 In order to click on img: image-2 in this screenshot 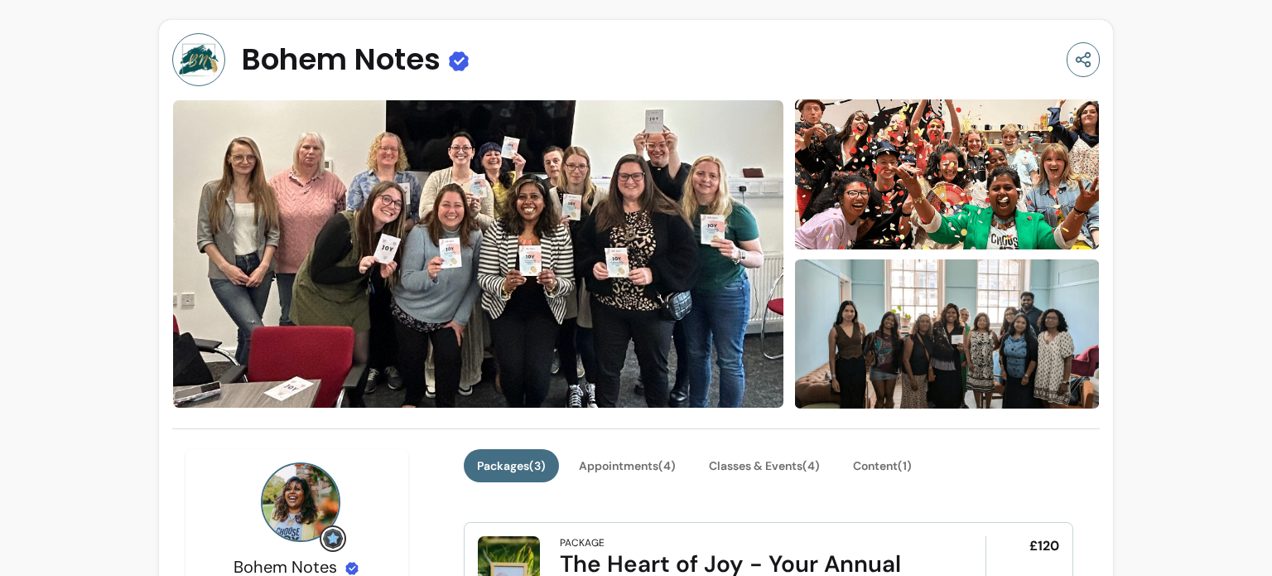, I will do `click(947, 334)`.